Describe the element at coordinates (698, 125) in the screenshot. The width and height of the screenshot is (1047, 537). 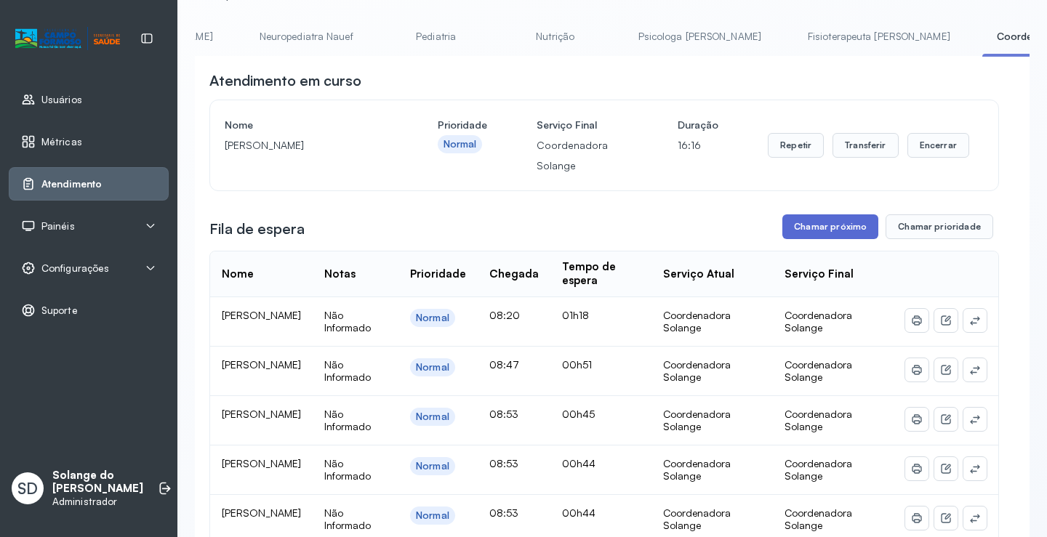
I see `h4: Duração` at that location.